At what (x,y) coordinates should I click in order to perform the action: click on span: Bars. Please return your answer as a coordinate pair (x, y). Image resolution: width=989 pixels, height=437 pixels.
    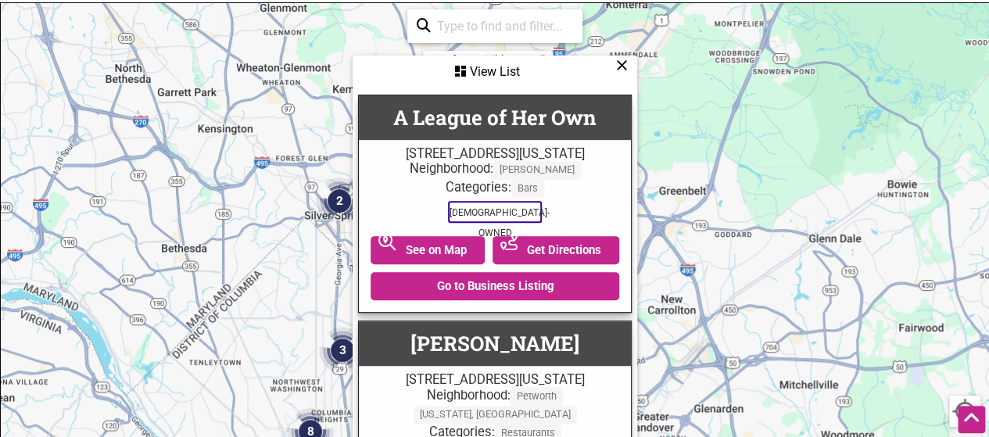
    Looking at the image, I should click on (528, 188).